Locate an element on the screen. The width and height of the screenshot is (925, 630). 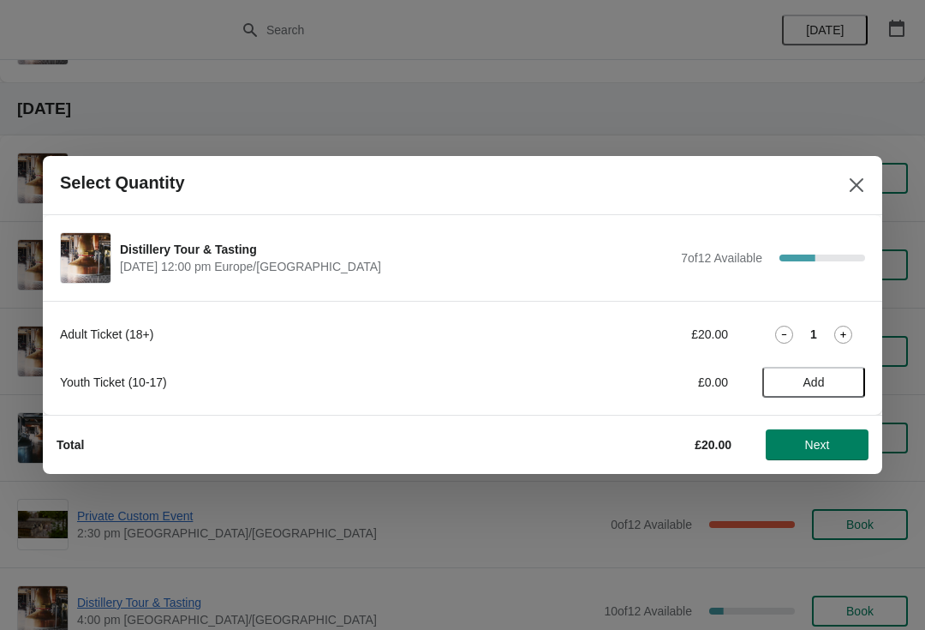
div: £0.00 is located at coordinates (648, 382).